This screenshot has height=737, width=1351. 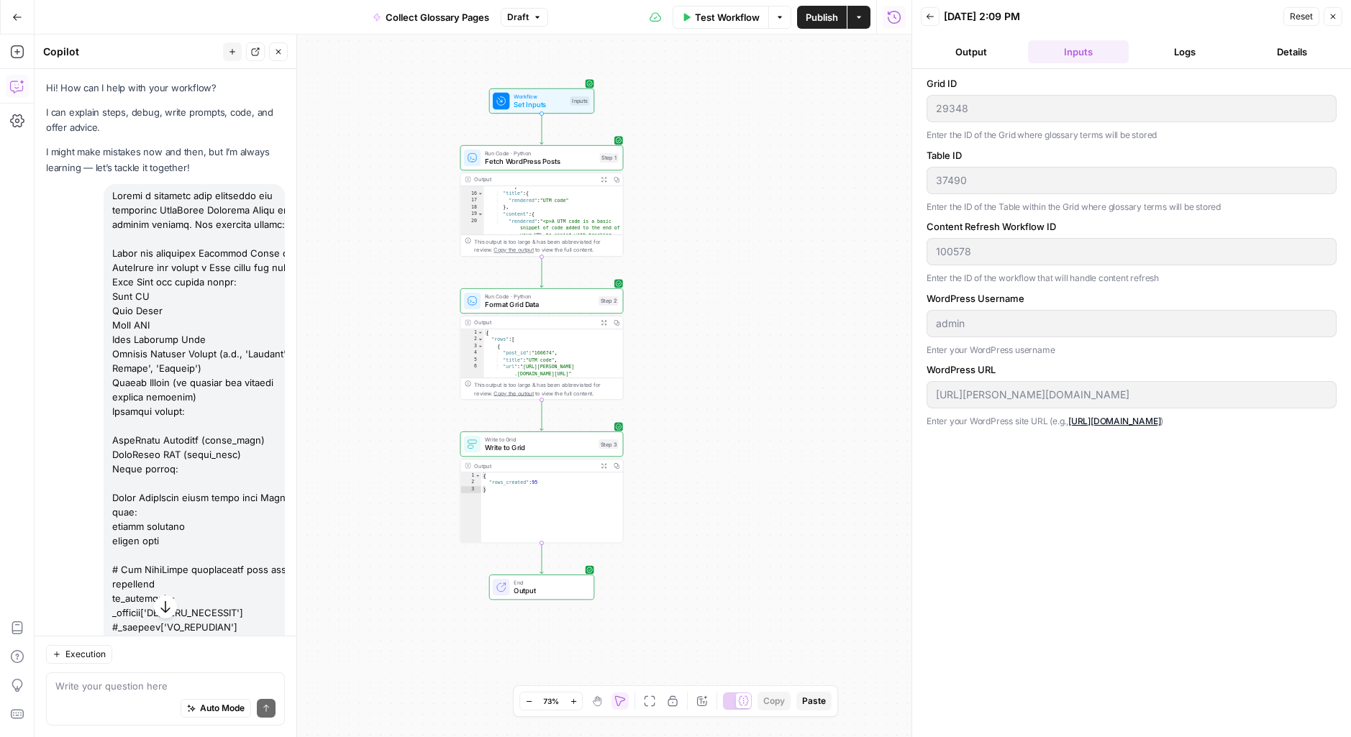 What do you see at coordinates (472, 194) in the screenshot?
I see `div: 16` at bounding box center [472, 194].